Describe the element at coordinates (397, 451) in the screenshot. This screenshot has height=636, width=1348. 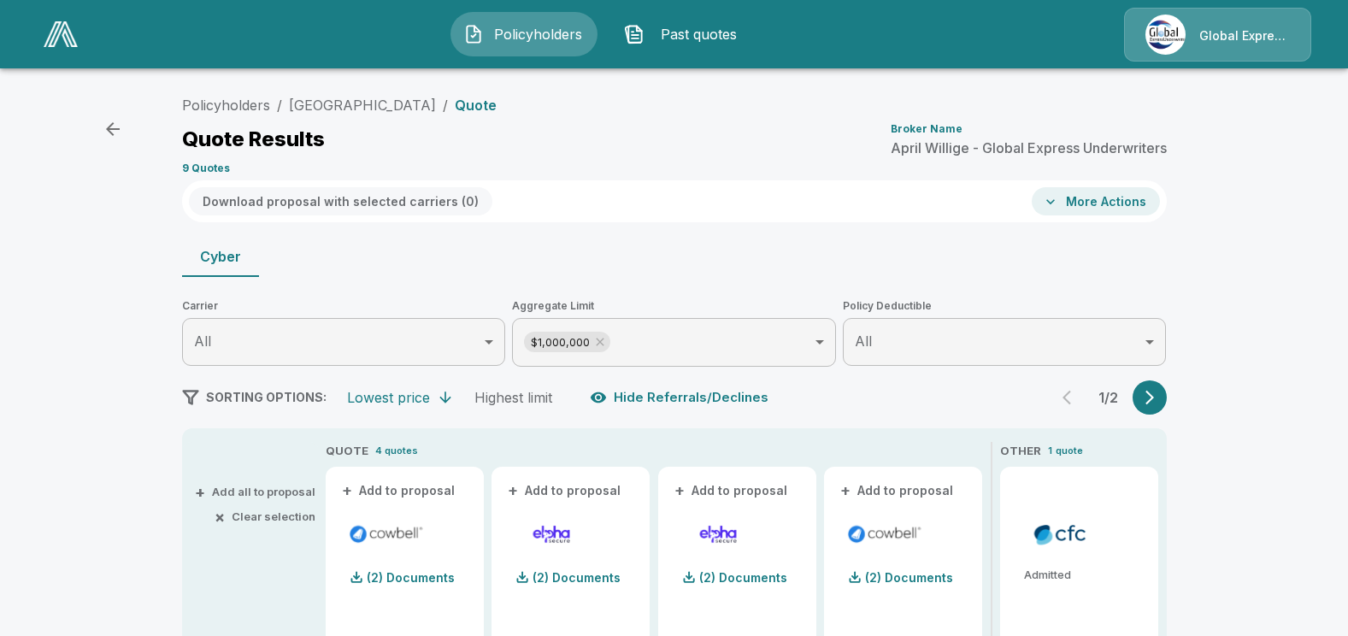
I see `p: 4 quotes` at that location.